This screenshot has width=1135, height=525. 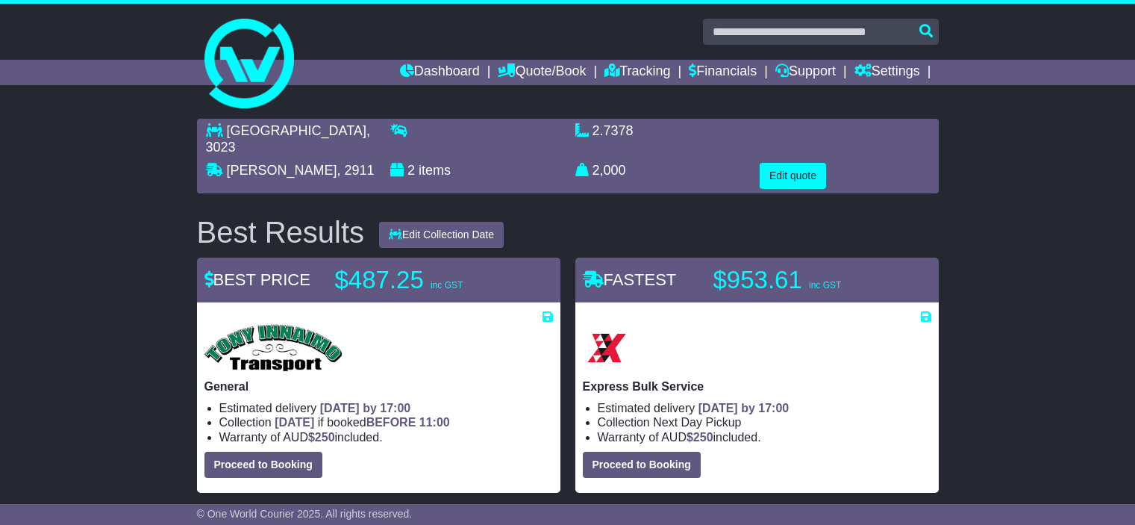 What do you see at coordinates (805, 72) in the screenshot?
I see `a: Support` at bounding box center [805, 72].